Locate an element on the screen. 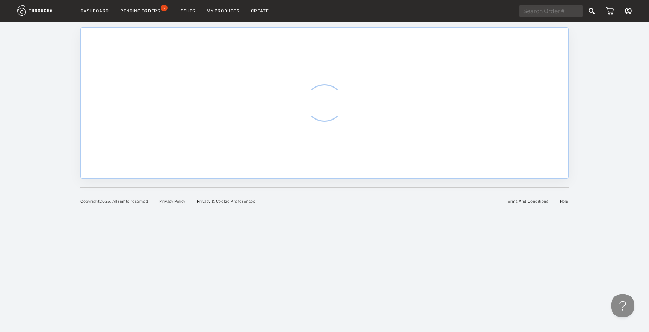 This screenshot has width=649, height=332. a: Pending Orders7 is located at coordinates (144, 11).